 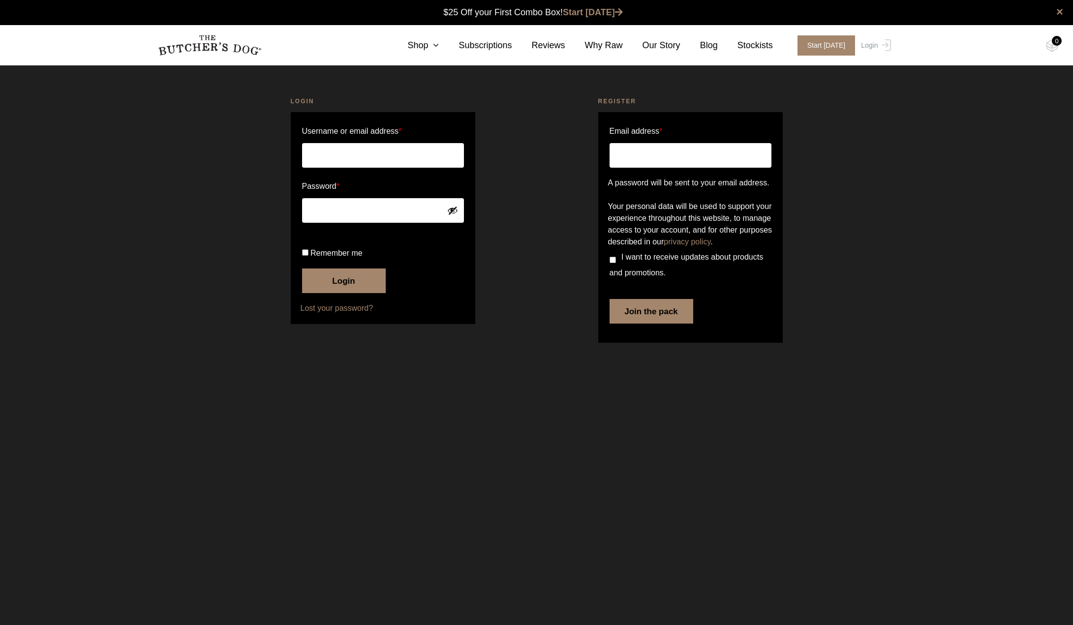 What do you see at coordinates (651, 311) in the screenshot?
I see `button: Join the pack` at bounding box center [651, 311].